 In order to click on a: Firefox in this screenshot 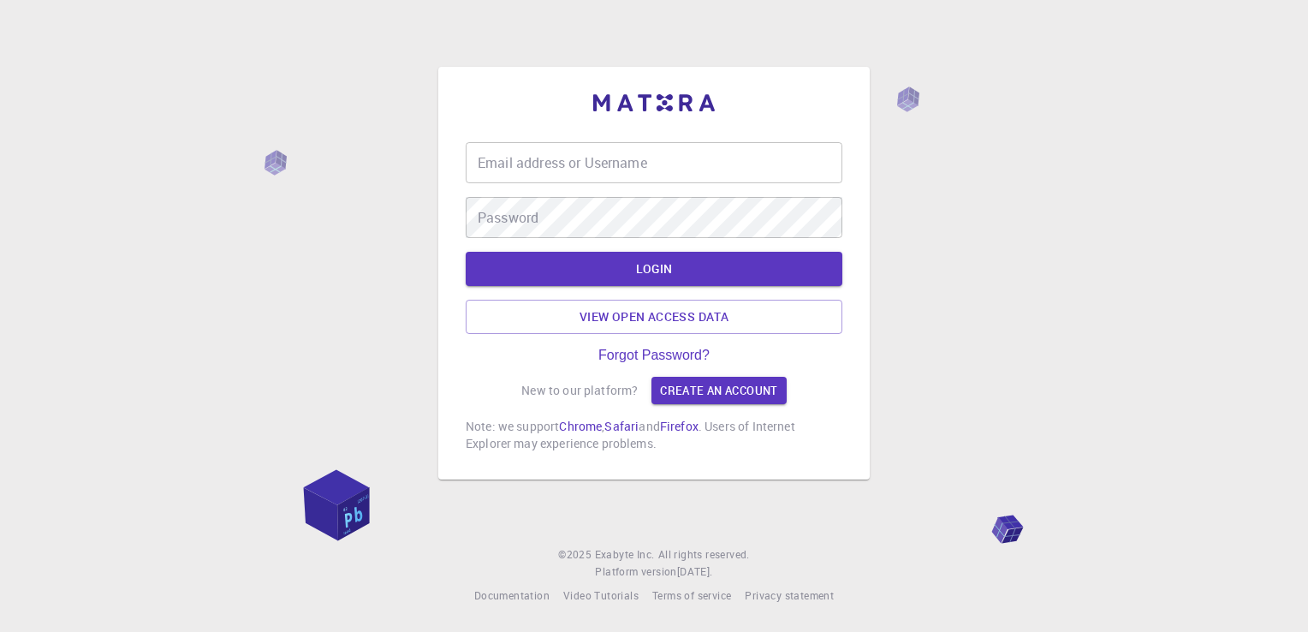, I will do `click(679, 425)`.